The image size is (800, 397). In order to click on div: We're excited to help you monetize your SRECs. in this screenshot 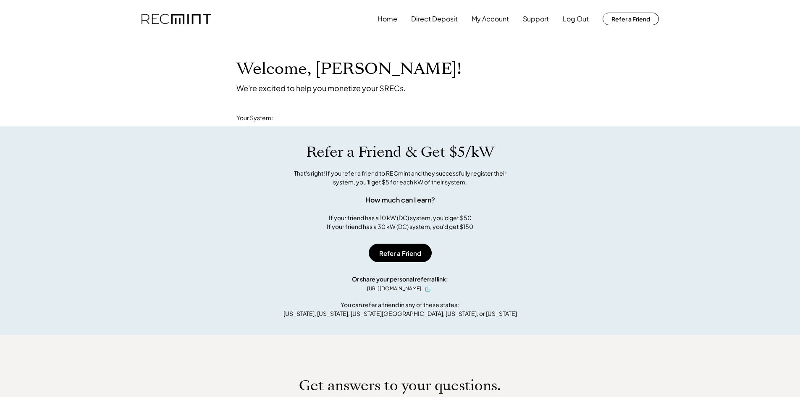, I will do `click(321, 88)`.